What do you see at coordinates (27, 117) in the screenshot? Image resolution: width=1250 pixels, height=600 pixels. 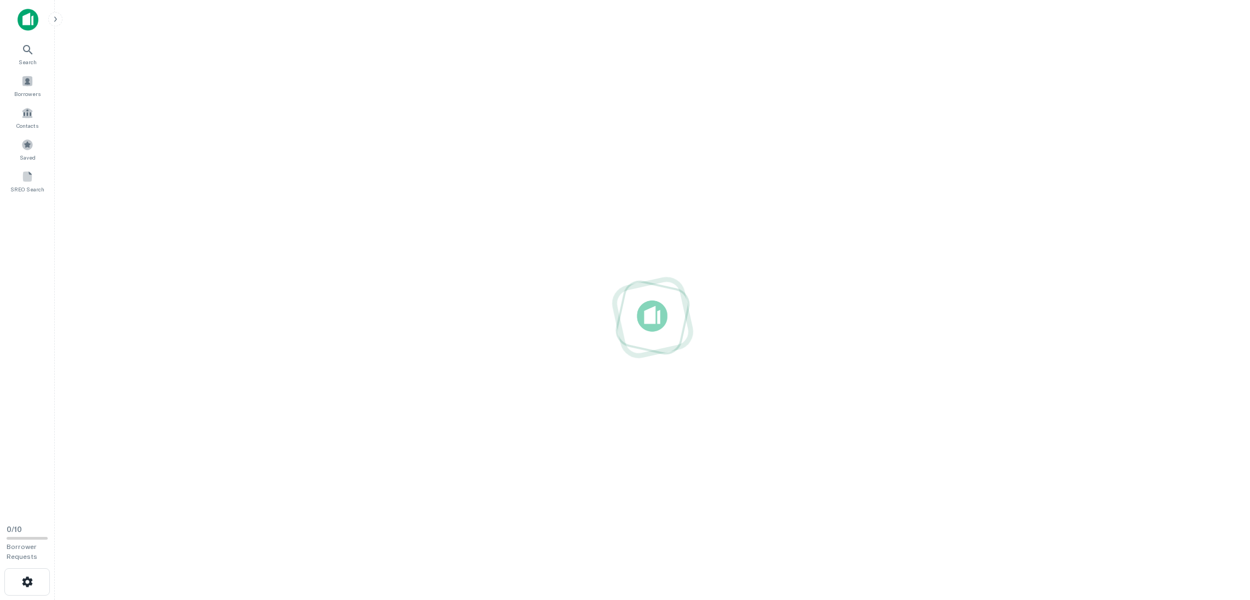 I see `a: Contacts` at bounding box center [27, 117].